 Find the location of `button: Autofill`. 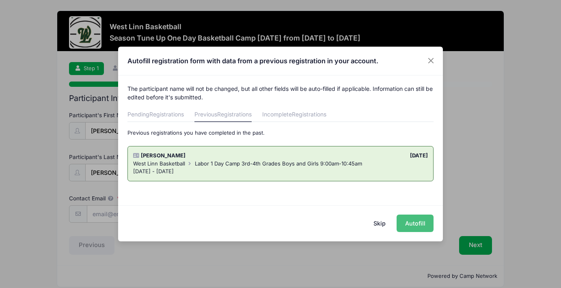

button: Autofill is located at coordinates (415, 223).